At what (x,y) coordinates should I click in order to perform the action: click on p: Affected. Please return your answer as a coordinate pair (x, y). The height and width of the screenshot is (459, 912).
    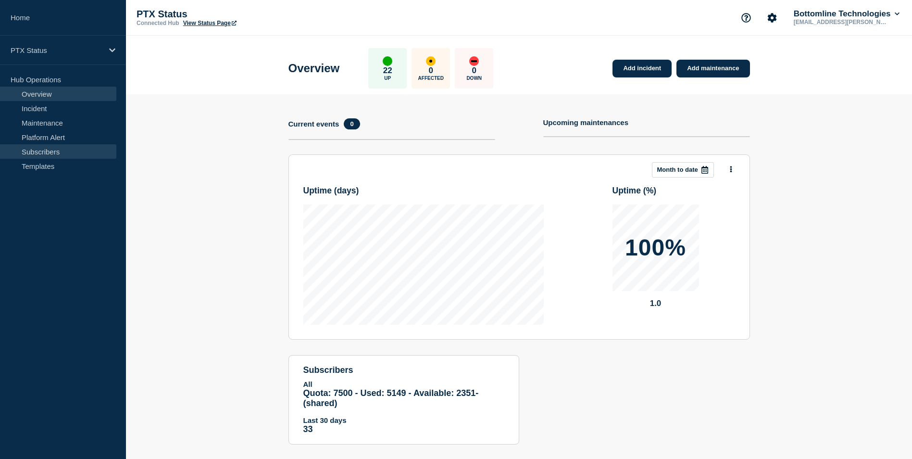
    Looking at the image, I should click on (431, 78).